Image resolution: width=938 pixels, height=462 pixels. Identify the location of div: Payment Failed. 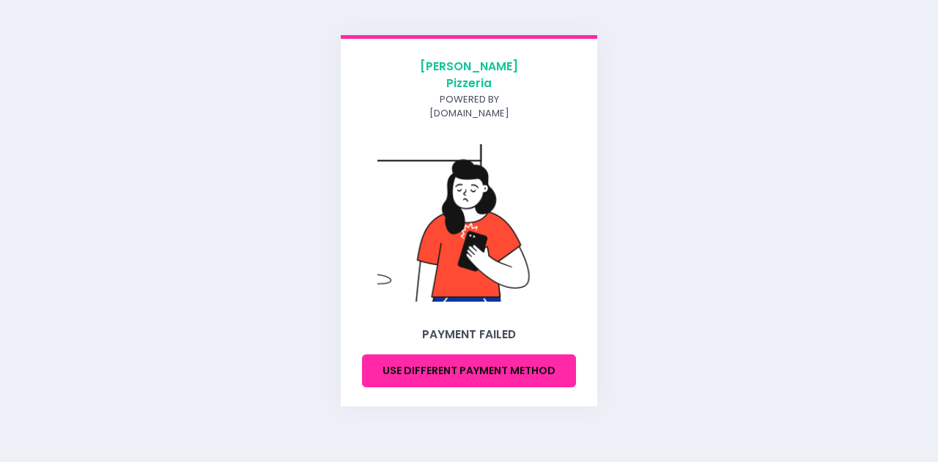
(469, 334).